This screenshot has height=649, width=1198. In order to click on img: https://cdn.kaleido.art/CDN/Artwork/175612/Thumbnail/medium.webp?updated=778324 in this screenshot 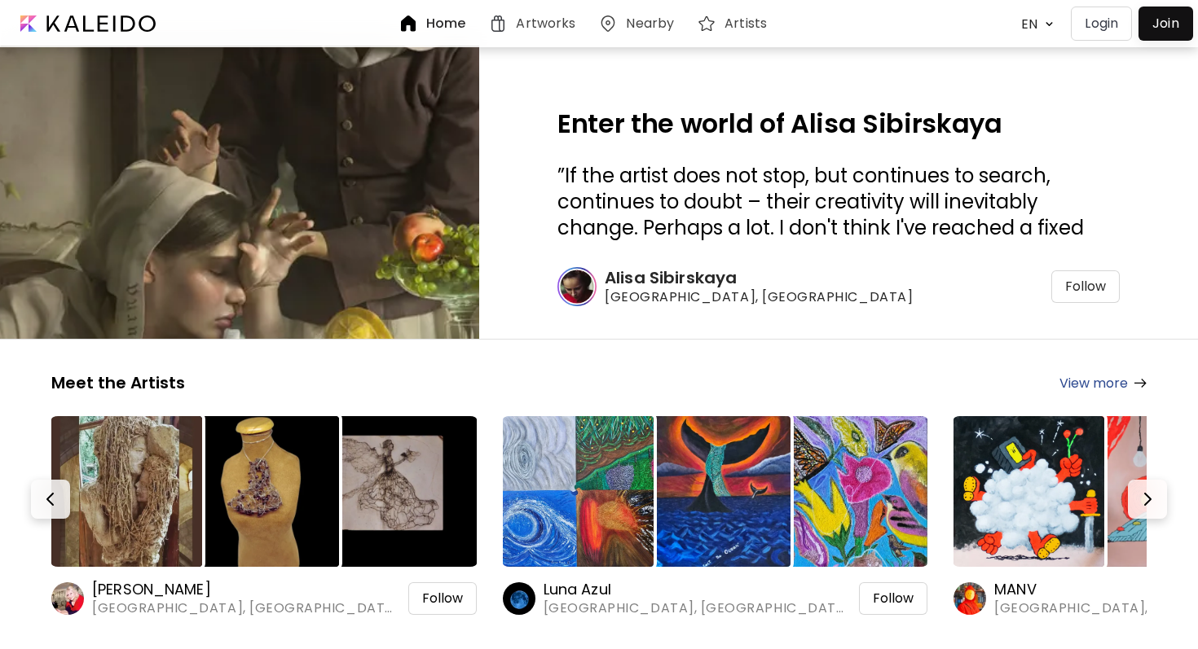, I will do `click(400, 491)`.